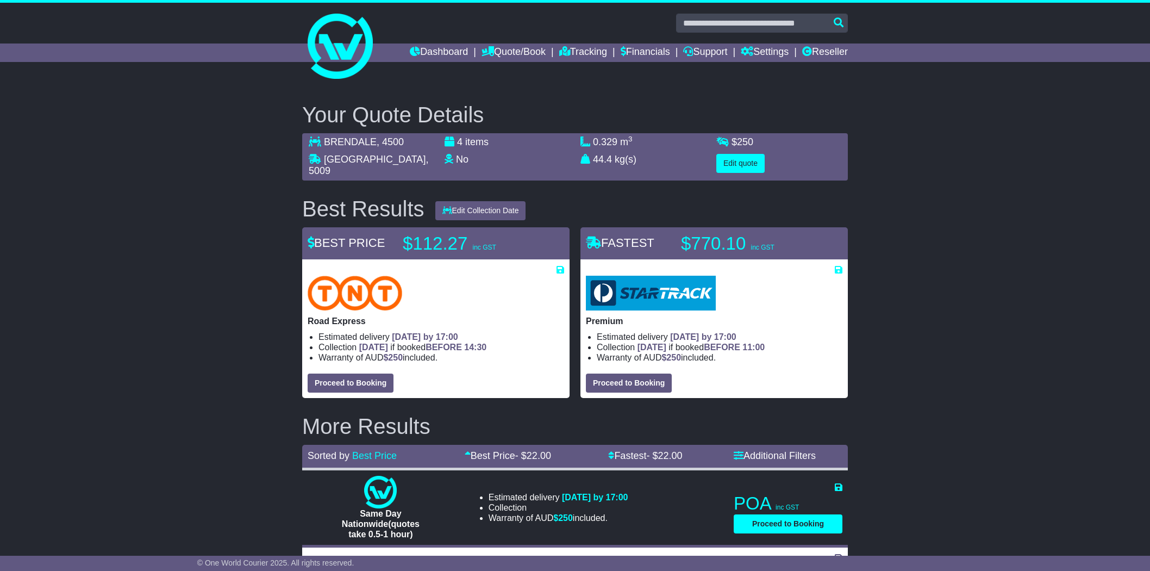 This screenshot has height=571, width=1150. I want to click on span: 44.4, so click(602, 159).